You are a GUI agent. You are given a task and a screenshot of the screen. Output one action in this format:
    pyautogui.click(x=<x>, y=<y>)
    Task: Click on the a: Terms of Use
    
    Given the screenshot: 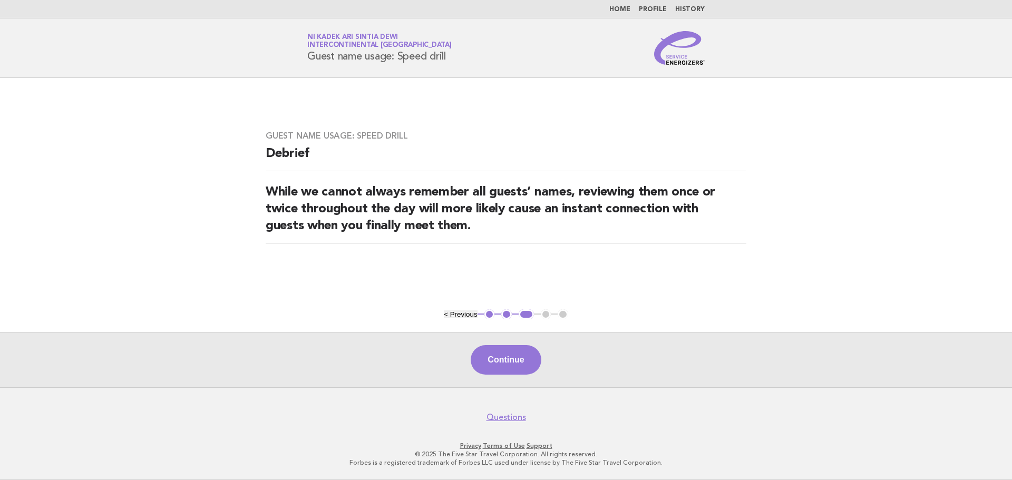 What is the action you would take?
    pyautogui.click(x=504, y=446)
    